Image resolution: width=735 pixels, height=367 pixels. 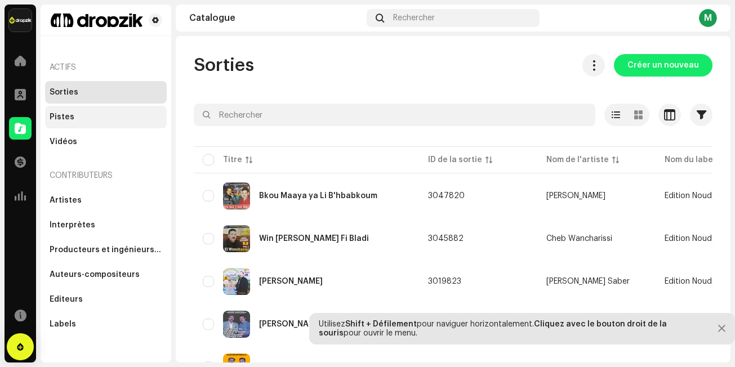 What do you see at coordinates (106, 142) in the screenshot?
I see `re-m-nav-item: Vidéos` at bounding box center [106, 142].